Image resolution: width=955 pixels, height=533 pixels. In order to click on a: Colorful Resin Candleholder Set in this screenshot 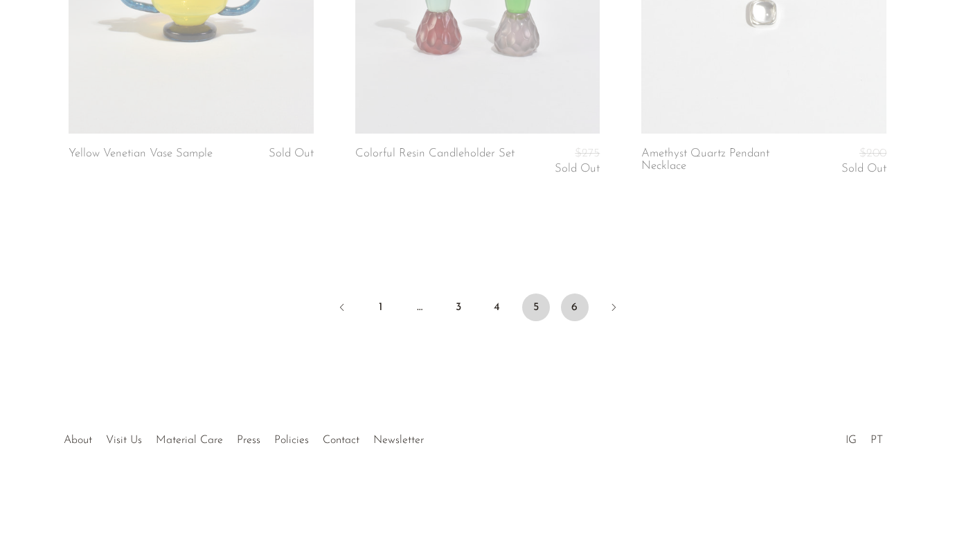, I will do `click(435, 161)`.